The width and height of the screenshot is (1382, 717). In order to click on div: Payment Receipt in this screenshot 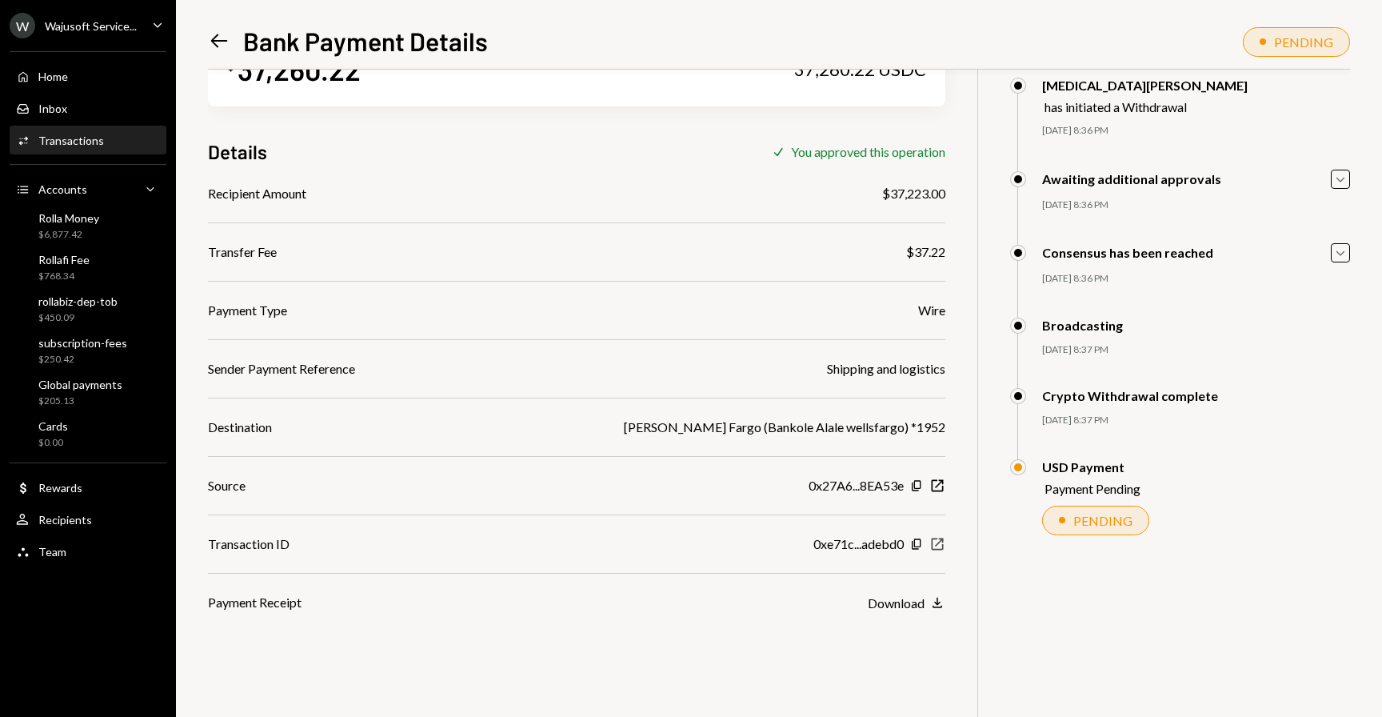, I will do `click(254, 602)`.